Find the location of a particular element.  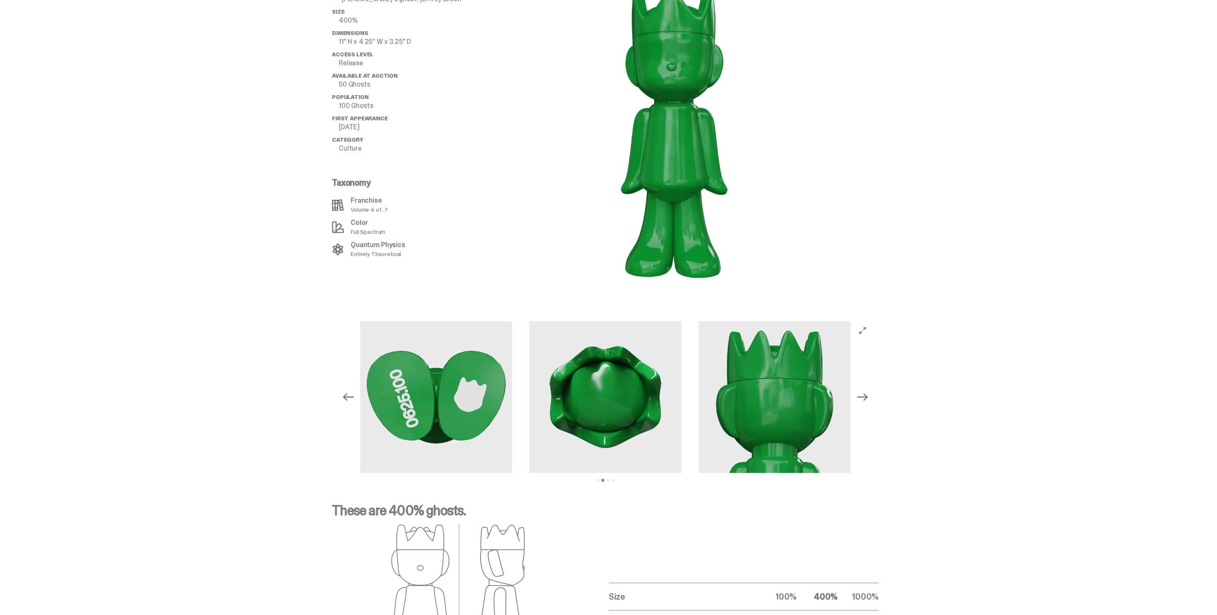

span: Population is located at coordinates (350, 97).